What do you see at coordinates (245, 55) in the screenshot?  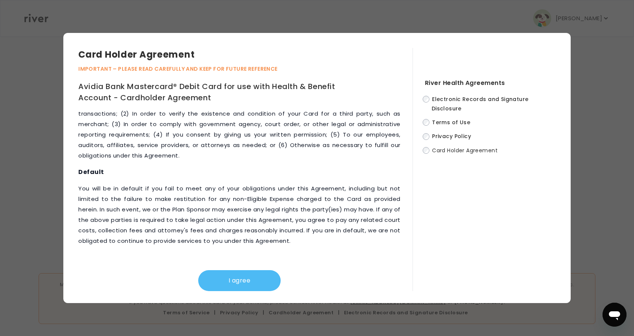 I see `h3: Card Holder Agreement` at bounding box center [245, 55].